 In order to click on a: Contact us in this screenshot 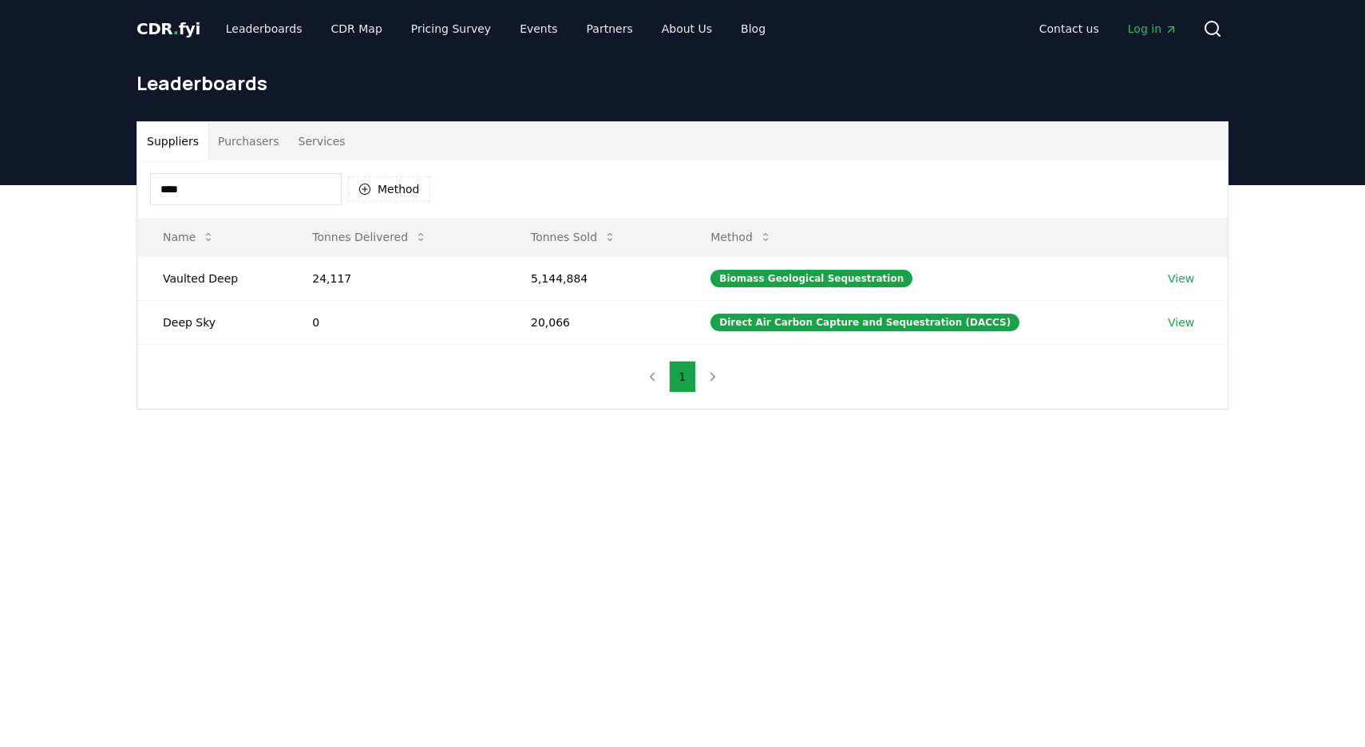, I will do `click(1069, 29)`.